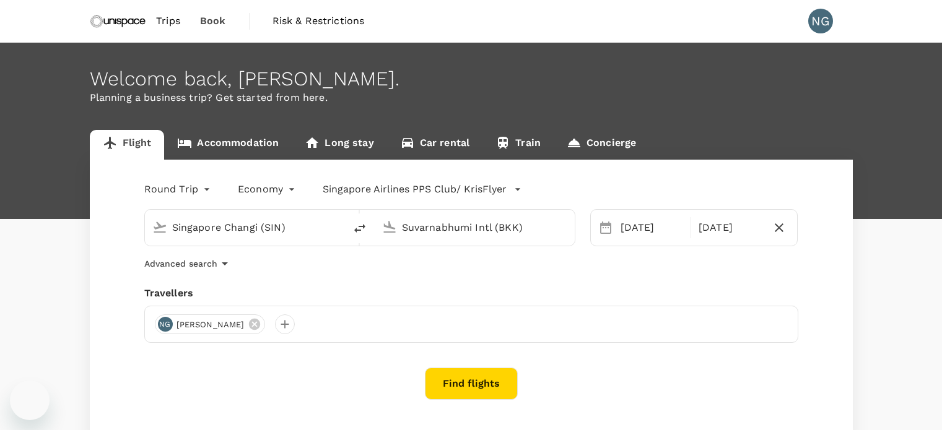 The height and width of the screenshot is (430, 942). Describe the element at coordinates (168, 21) in the screenshot. I see `span: Trips` at that location.